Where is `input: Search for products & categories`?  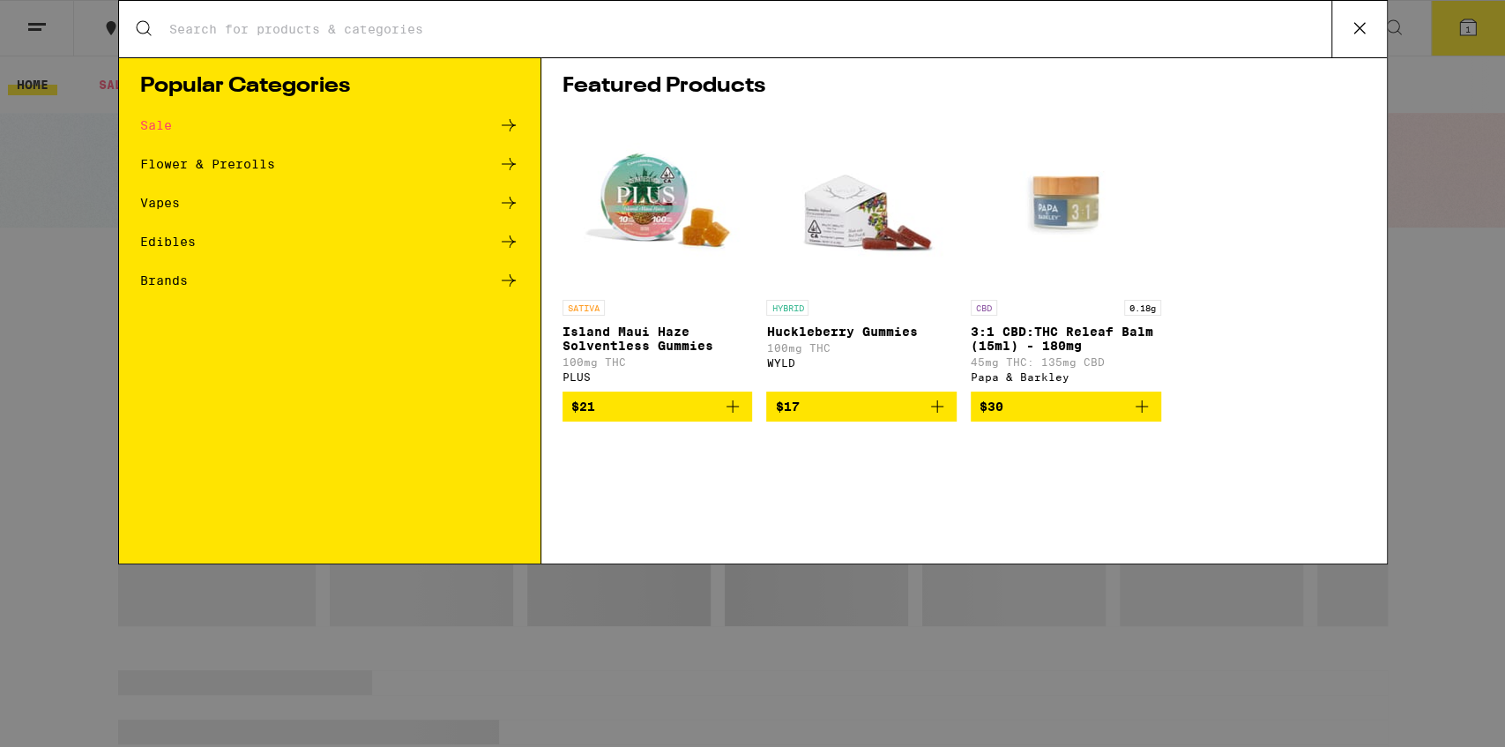
input: Search for products & categories is located at coordinates (750, 29).